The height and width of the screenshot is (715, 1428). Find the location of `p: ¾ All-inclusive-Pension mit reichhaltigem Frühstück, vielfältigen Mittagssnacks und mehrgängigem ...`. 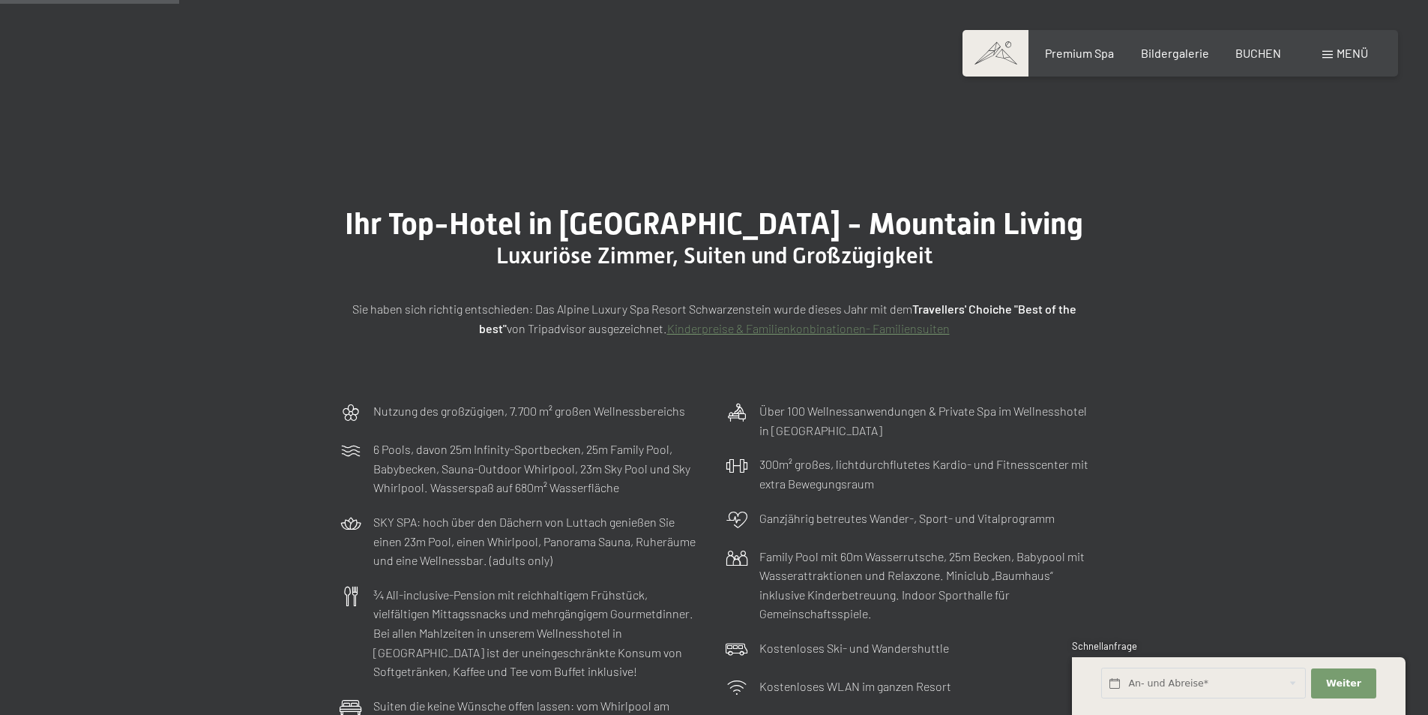

p: ¾ All-inclusive-Pension mit reichhaltigem Frühstück, vielfältigen Mittagssnacks und mehrgängigem ... is located at coordinates (538, 633).